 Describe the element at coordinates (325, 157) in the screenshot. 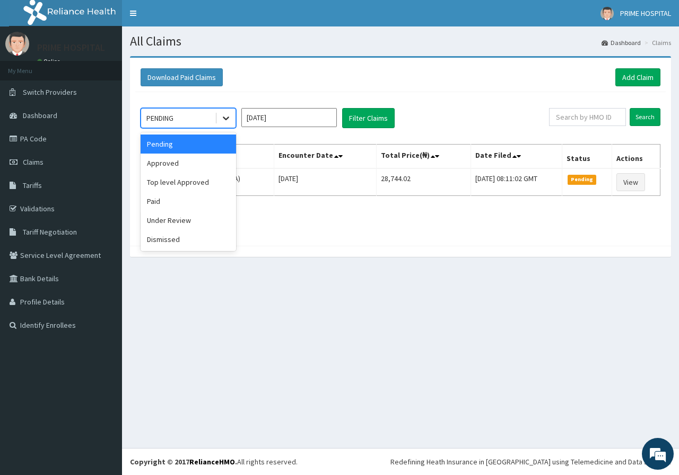

I see `th: Encounter Date` at that location.